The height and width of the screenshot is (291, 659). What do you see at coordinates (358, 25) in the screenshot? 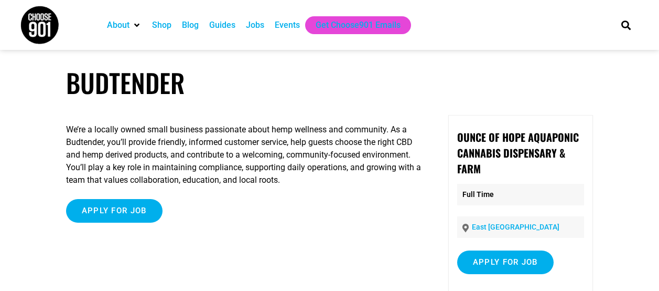
I see `a: Get Choose901 Emails` at bounding box center [358, 25].